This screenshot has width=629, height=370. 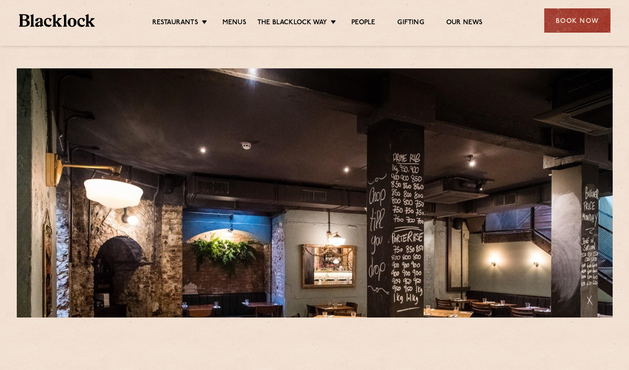 I want to click on a: The Blacklock Way, so click(x=292, y=23).